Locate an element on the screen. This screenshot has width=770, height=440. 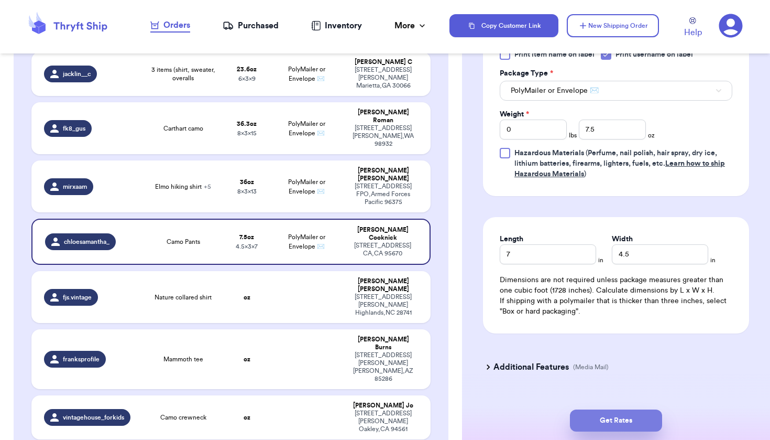
span: 8 x 3 x 15 is located at coordinates (247, 133).